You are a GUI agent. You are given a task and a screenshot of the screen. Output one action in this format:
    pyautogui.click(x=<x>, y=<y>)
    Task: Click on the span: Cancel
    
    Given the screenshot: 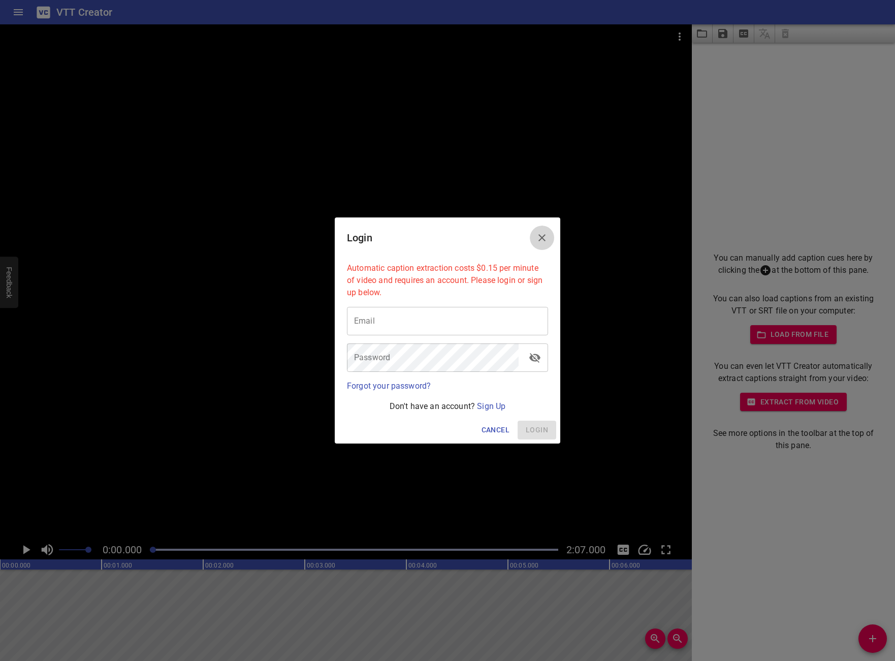 What is the action you would take?
    pyautogui.click(x=495, y=430)
    